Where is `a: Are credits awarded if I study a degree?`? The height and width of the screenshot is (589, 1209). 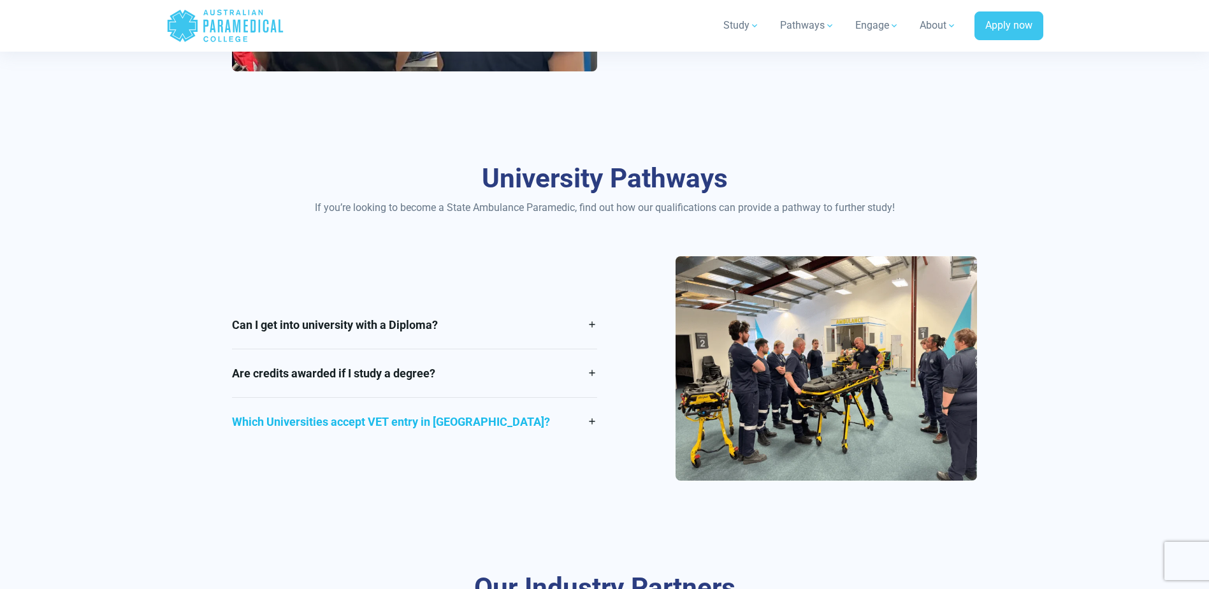
a: Are credits awarded if I study a degree? is located at coordinates (414, 373).